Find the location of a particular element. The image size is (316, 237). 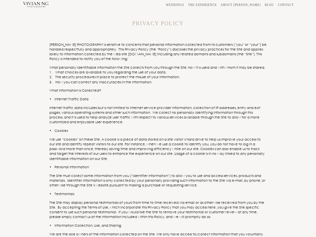

p: • Testimonials is located at coordinates (158, 194).